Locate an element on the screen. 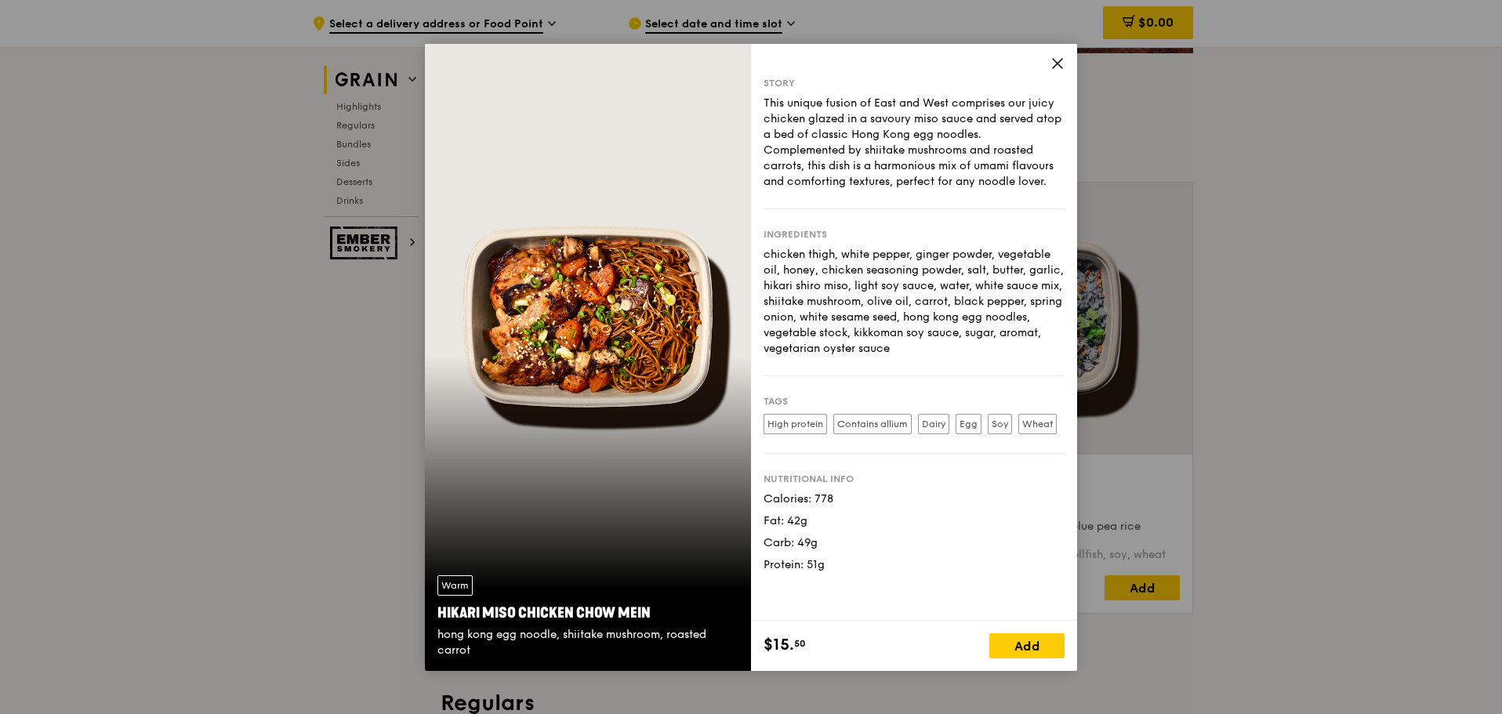 The width and height of the screenshot is (1502, 714). div: Carb: 49g is located at coordinates (914, 543).